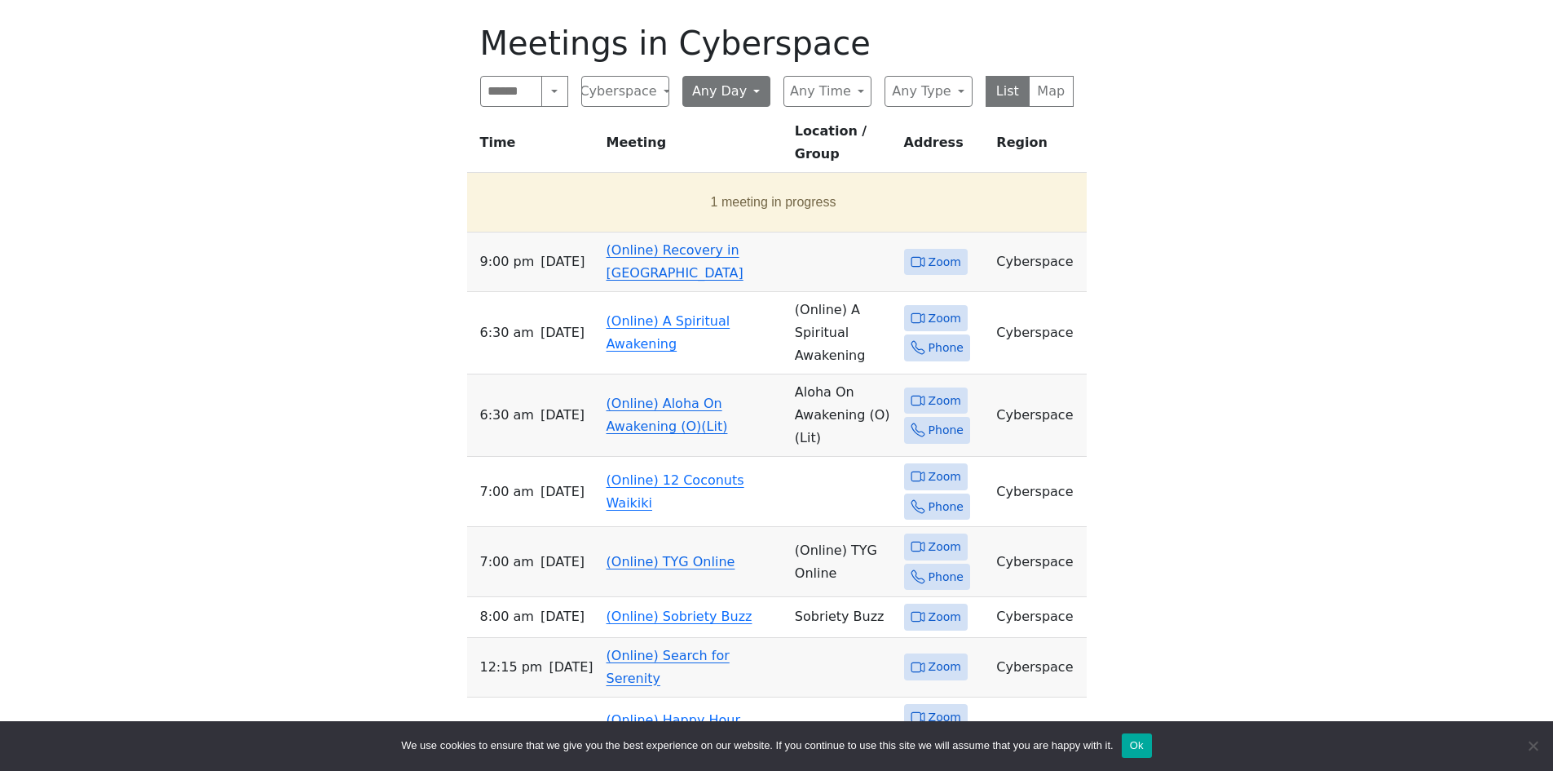 The height and width of the screenshot is (771, 1553). Describe the element at coordinates (727, 91) in the screenshot. I see `button: Any Day` at that location.